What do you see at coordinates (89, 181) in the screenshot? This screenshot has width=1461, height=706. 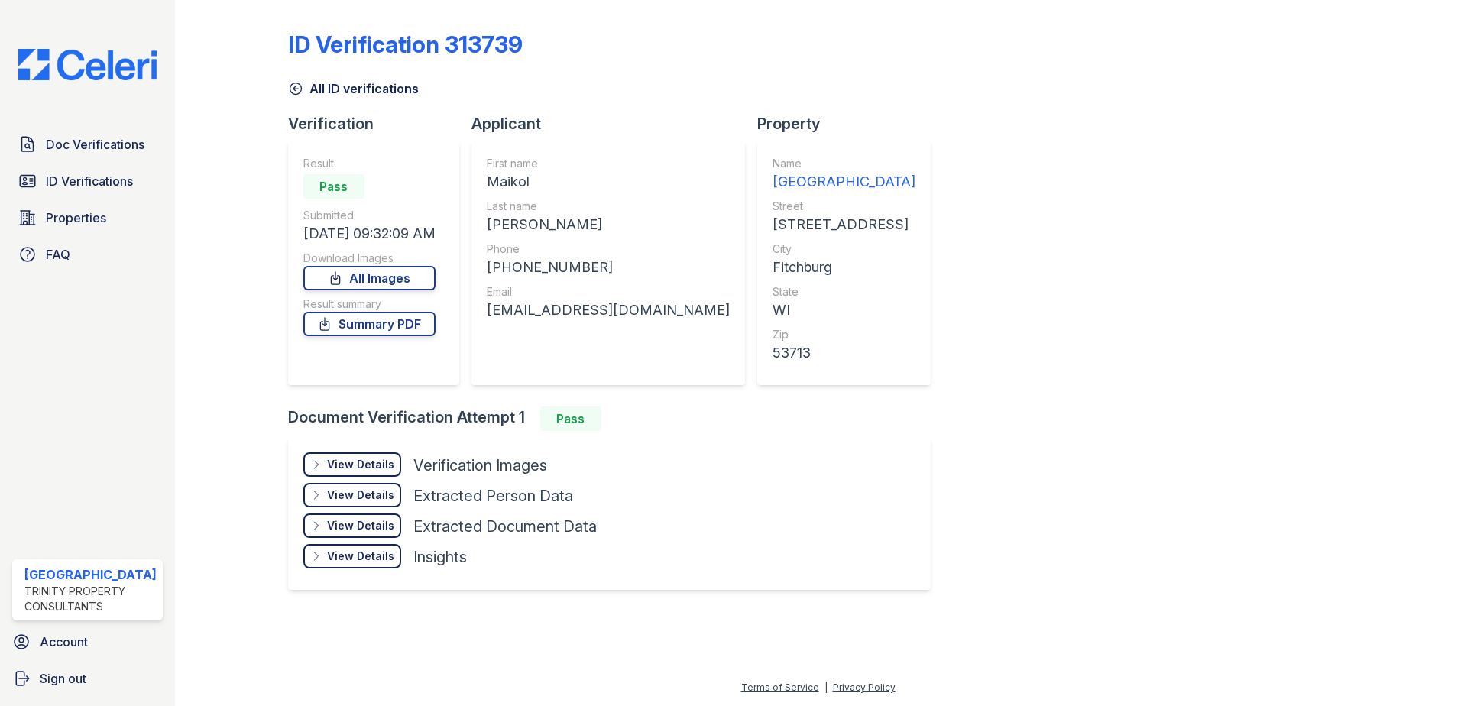 I see `span: ID Verifications` at bounding box center [89, 181].